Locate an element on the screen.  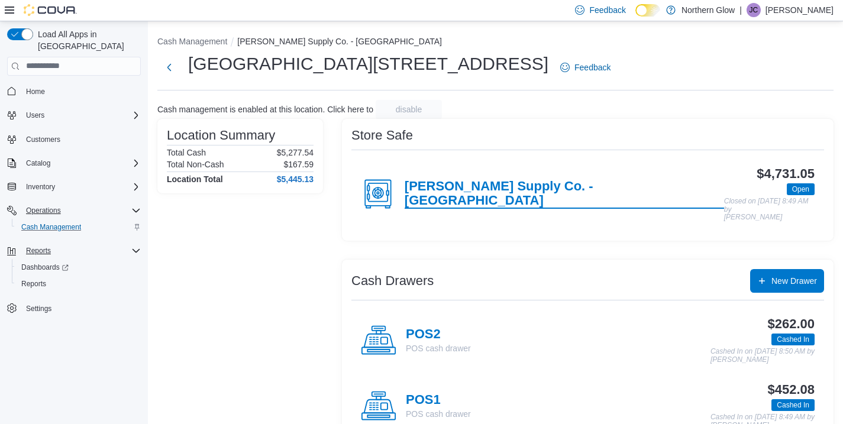
span: Open is located at coordinates (800, 189).